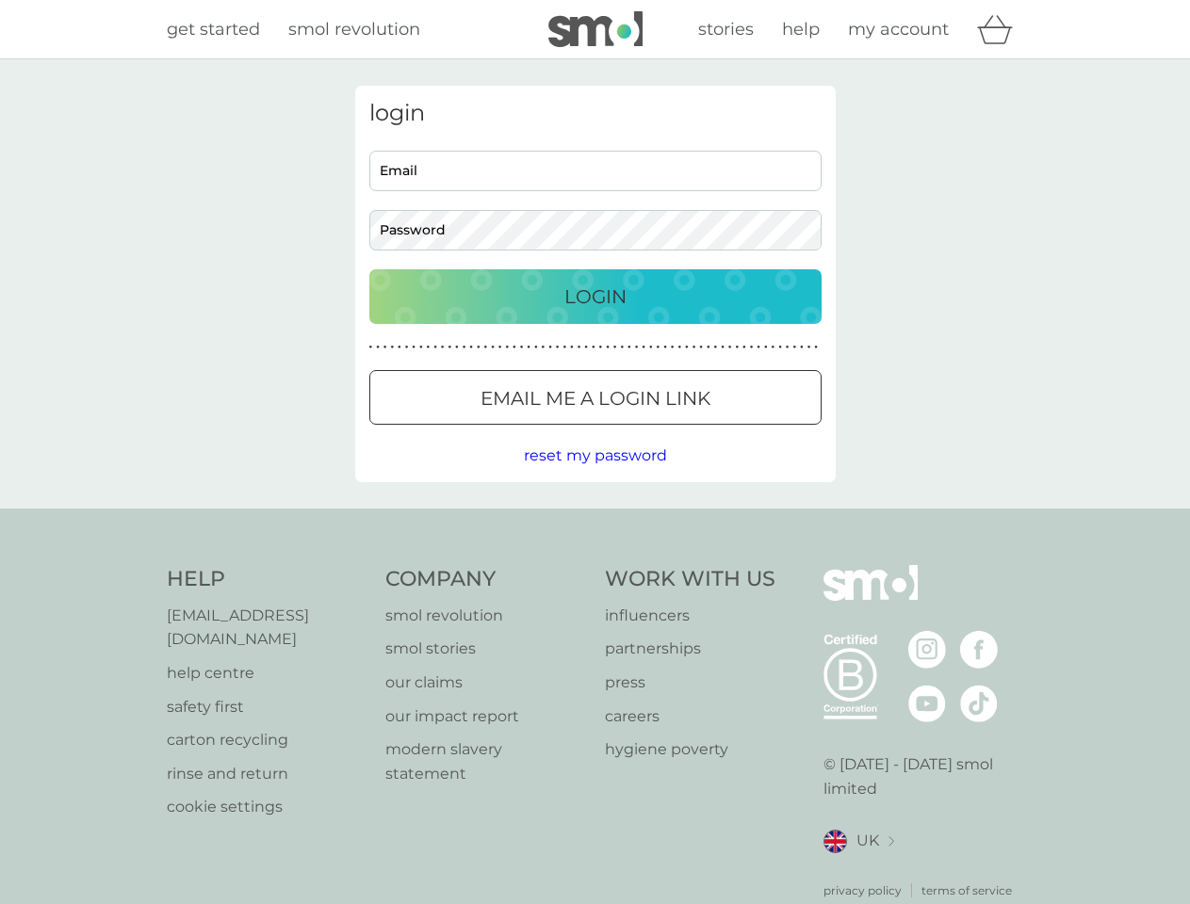 This screenshot has width=1190, height=904. What do you see at coordinates (966, 890) in the screenshot?
I see `p: terms of service` at bounding box center [966, 890].